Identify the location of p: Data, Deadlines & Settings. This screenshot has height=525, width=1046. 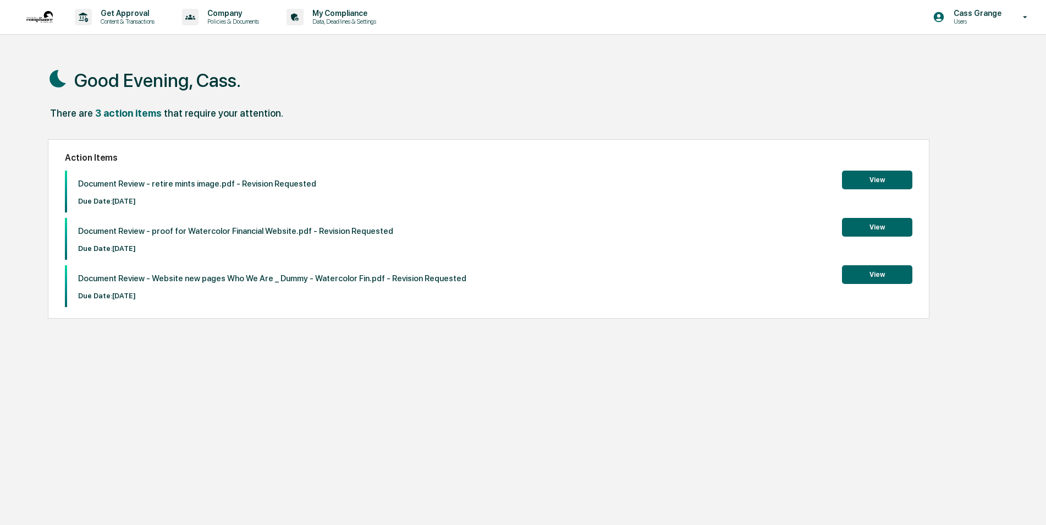
(343, 21).